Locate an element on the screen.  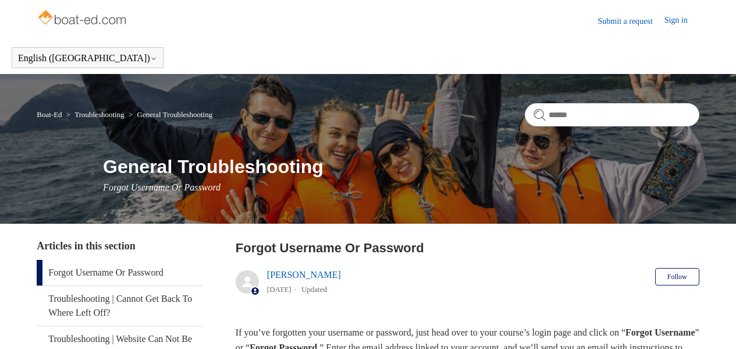
img: Boat-Ed Help Center home page is located at coordinates (83, 19).